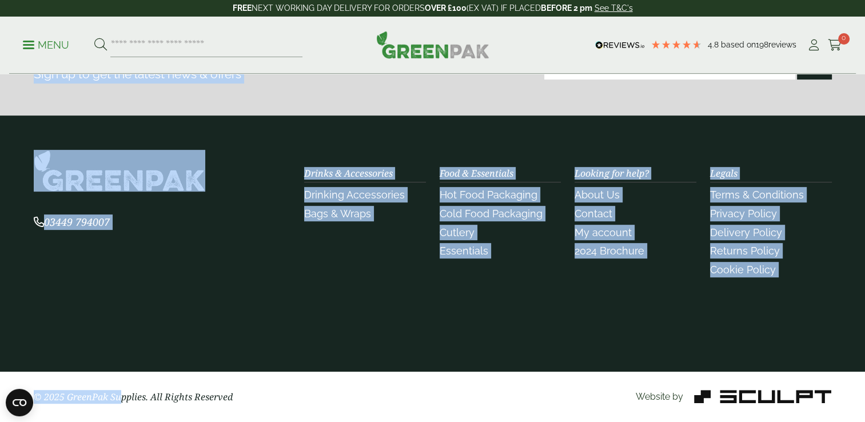 This screenshot has width=865, height=422. Describe the element at coordinates (614, 8) in the screenshot. I see `a: See T&C's` at that location.